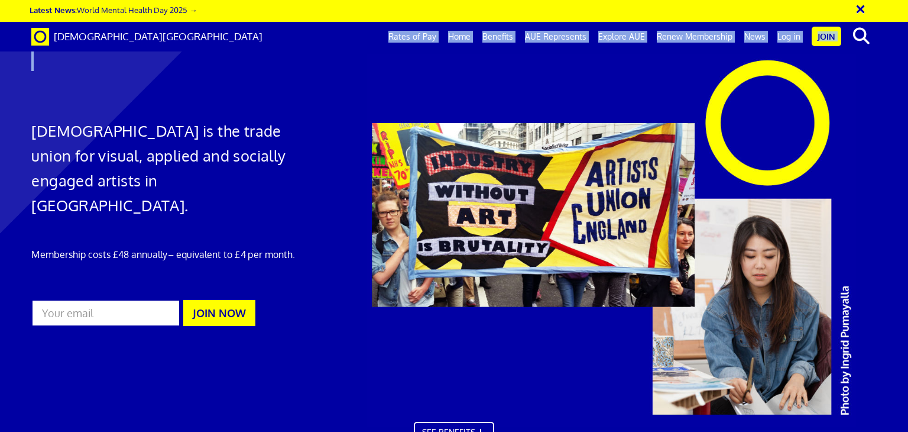  Describe the element at coordinates (105, 313) in the screenshot. I see `input: Your email` at that location.